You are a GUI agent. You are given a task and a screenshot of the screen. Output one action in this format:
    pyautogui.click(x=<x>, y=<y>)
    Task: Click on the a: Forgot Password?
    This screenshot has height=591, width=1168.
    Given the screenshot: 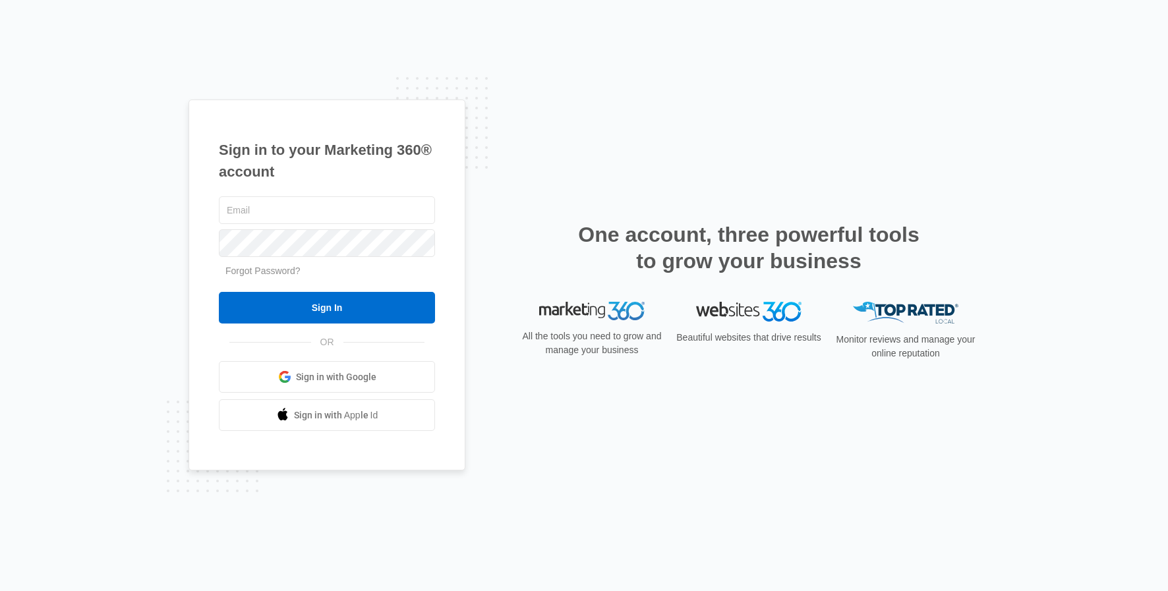 What is the action you would take?
    pyautogui.click(x=263, y=271)
    